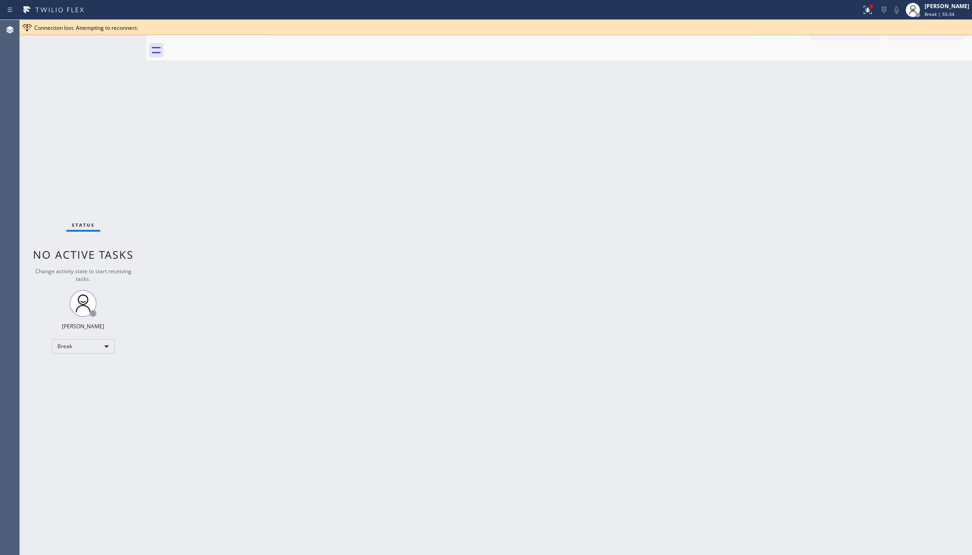 Image resolution: width=972 pixels, height=555 pixels. I want to click on div: Break, so click(83, 346).